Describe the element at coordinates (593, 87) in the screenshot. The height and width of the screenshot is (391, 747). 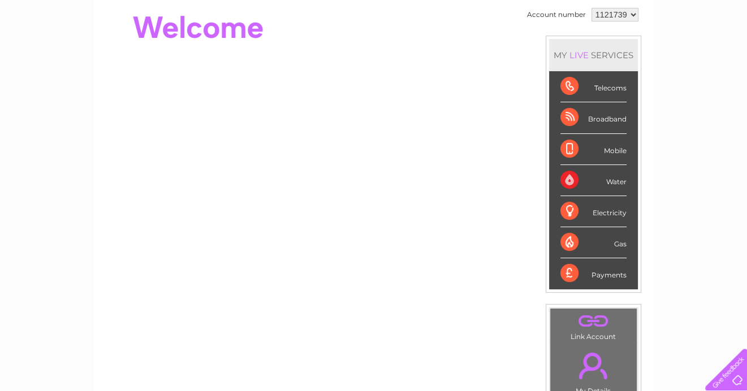
I see `div: Telecoms` at that location.